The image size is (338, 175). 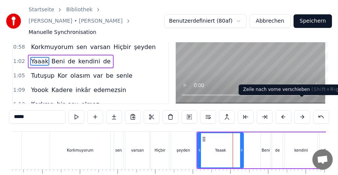 I want to click on img: youka, so click(x=14, y=21).